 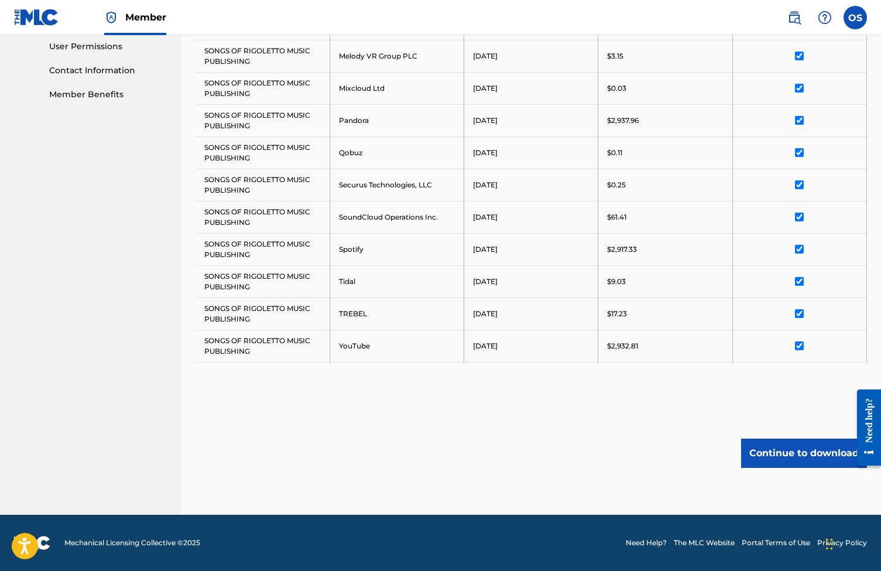 What do you see at coordinates (851, 542) in the screenshot?
I see `div: Chat Widget` at bounding box center [851, 542].